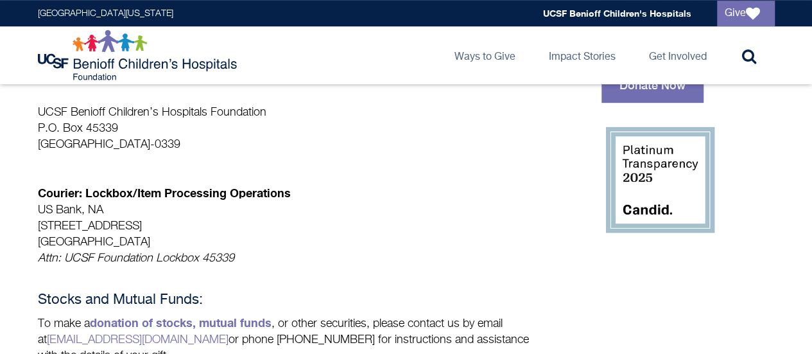 Image resolution: width=812 pixels, height=354 pixels. Describe the element at coordinates (139, 55) in the screenshot. I see `img: Logo for UCSF Benioff Children's Hospitals Foundation` at that location.